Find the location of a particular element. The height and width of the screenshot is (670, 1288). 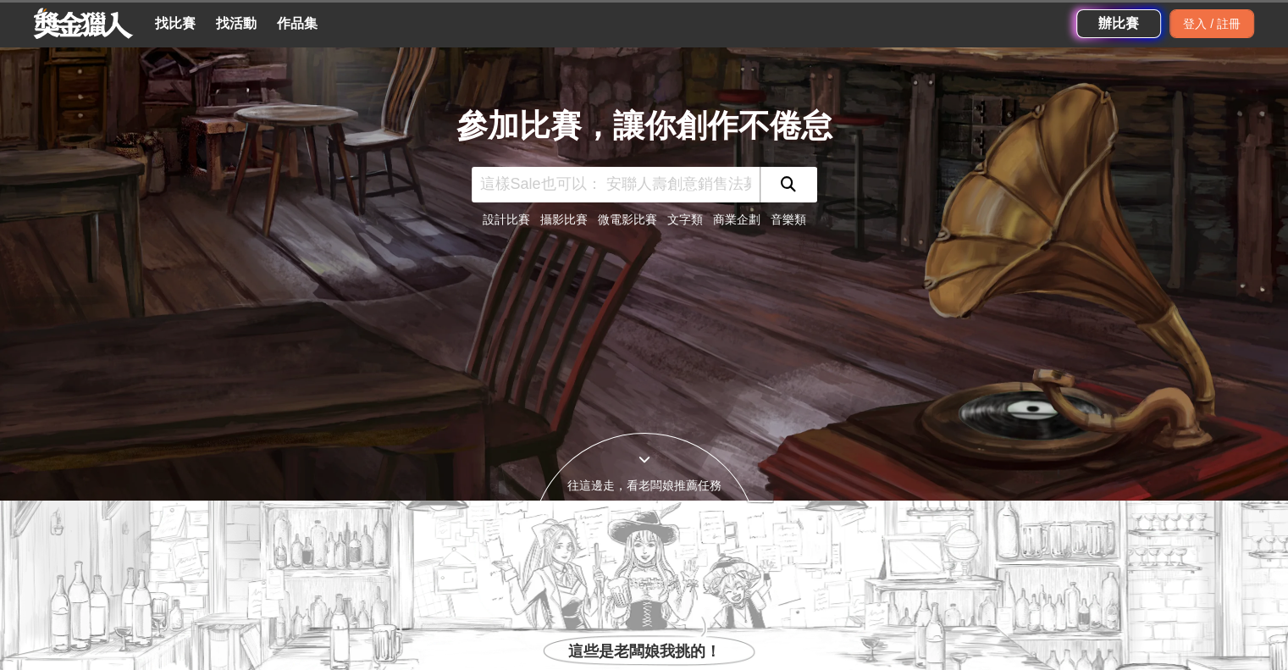

div: 辦比賽 is located at coordinates (1119, 24).